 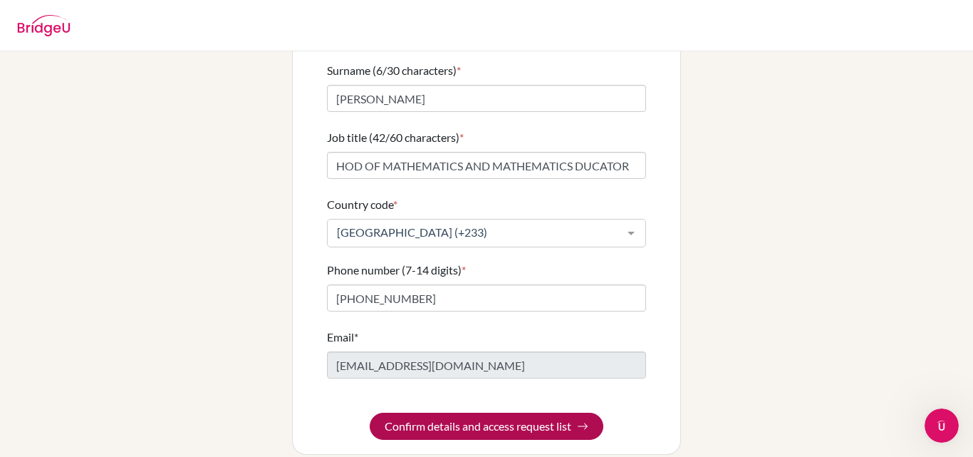 I want to click on label: Country code, so click(x=362, y=205).